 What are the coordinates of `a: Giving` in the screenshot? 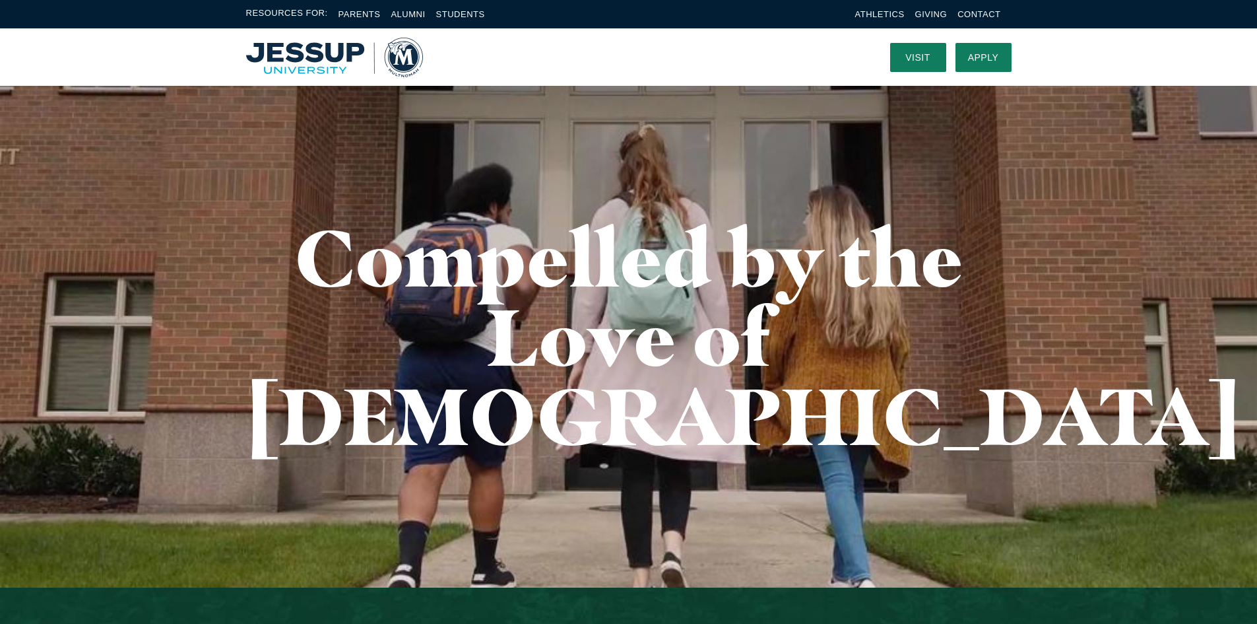 It's located at (931, 14).